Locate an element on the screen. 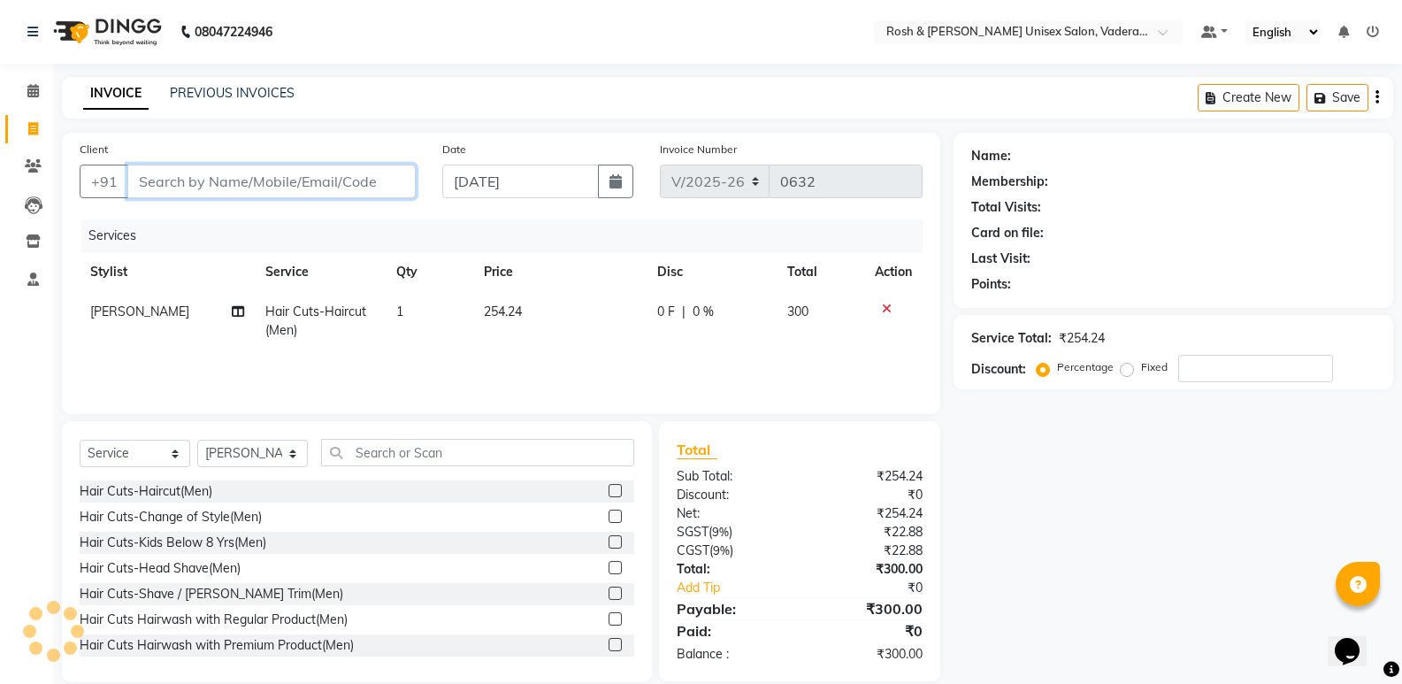 The height and width of the screenshot is (684, 1402). th: Disc is located at coordinates (712, 271).